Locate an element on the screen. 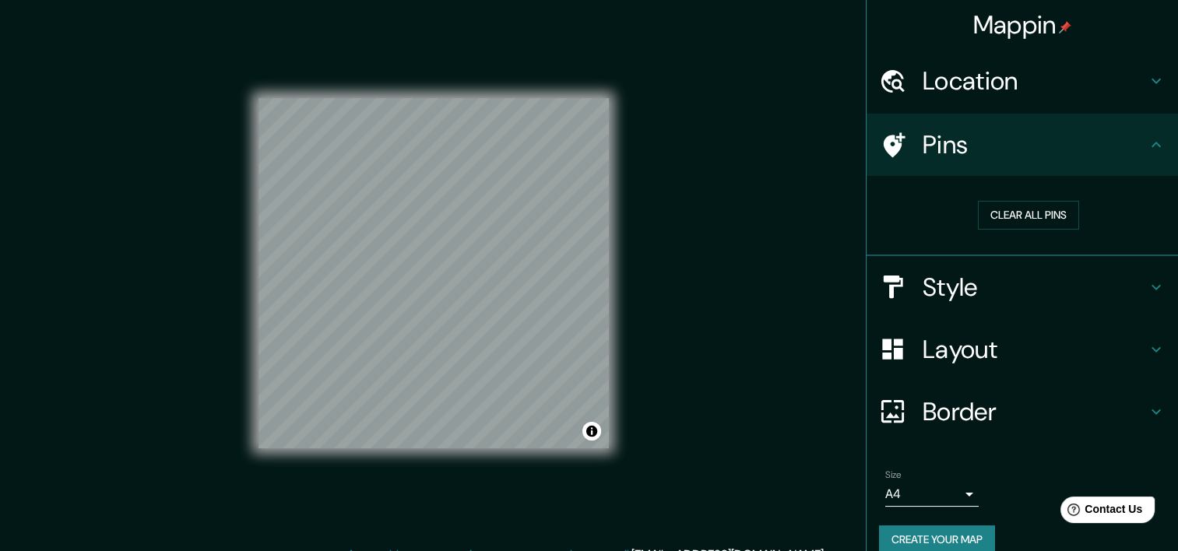  div: Location is located at coordinates (1023, 81).